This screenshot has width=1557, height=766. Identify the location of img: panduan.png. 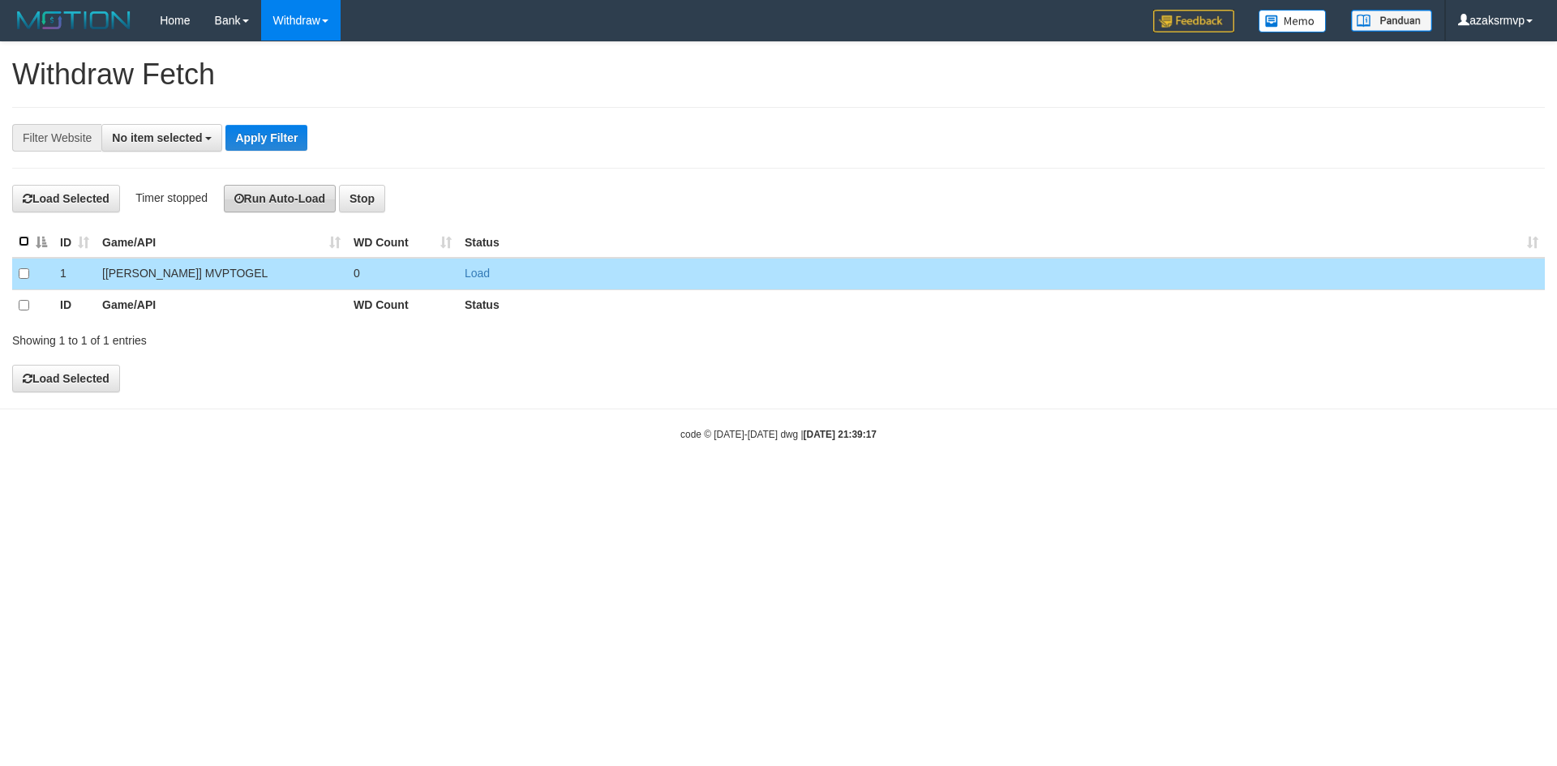
(1391, 20).